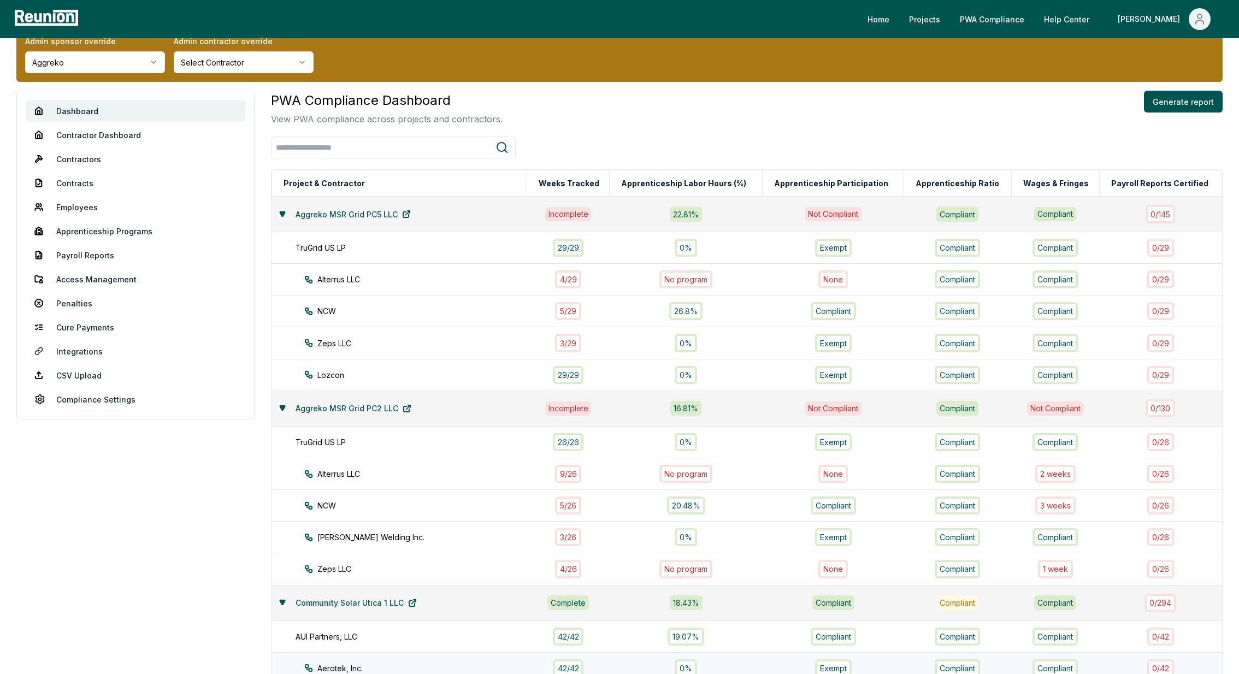 Image resolution: width=1239 pixels, height=674 pixels. What do you see at coordinates (426, 343) in the screenshot?
I see `div: Zeps LLC` at bounding box center [426, 343].